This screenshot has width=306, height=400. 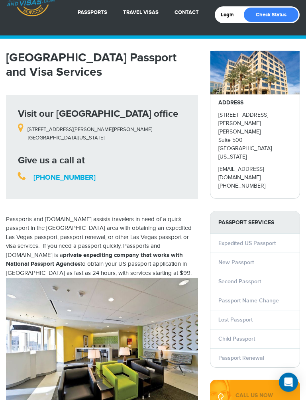 I want to click on a: Expedited US Passport, so click(x=247, y=243).